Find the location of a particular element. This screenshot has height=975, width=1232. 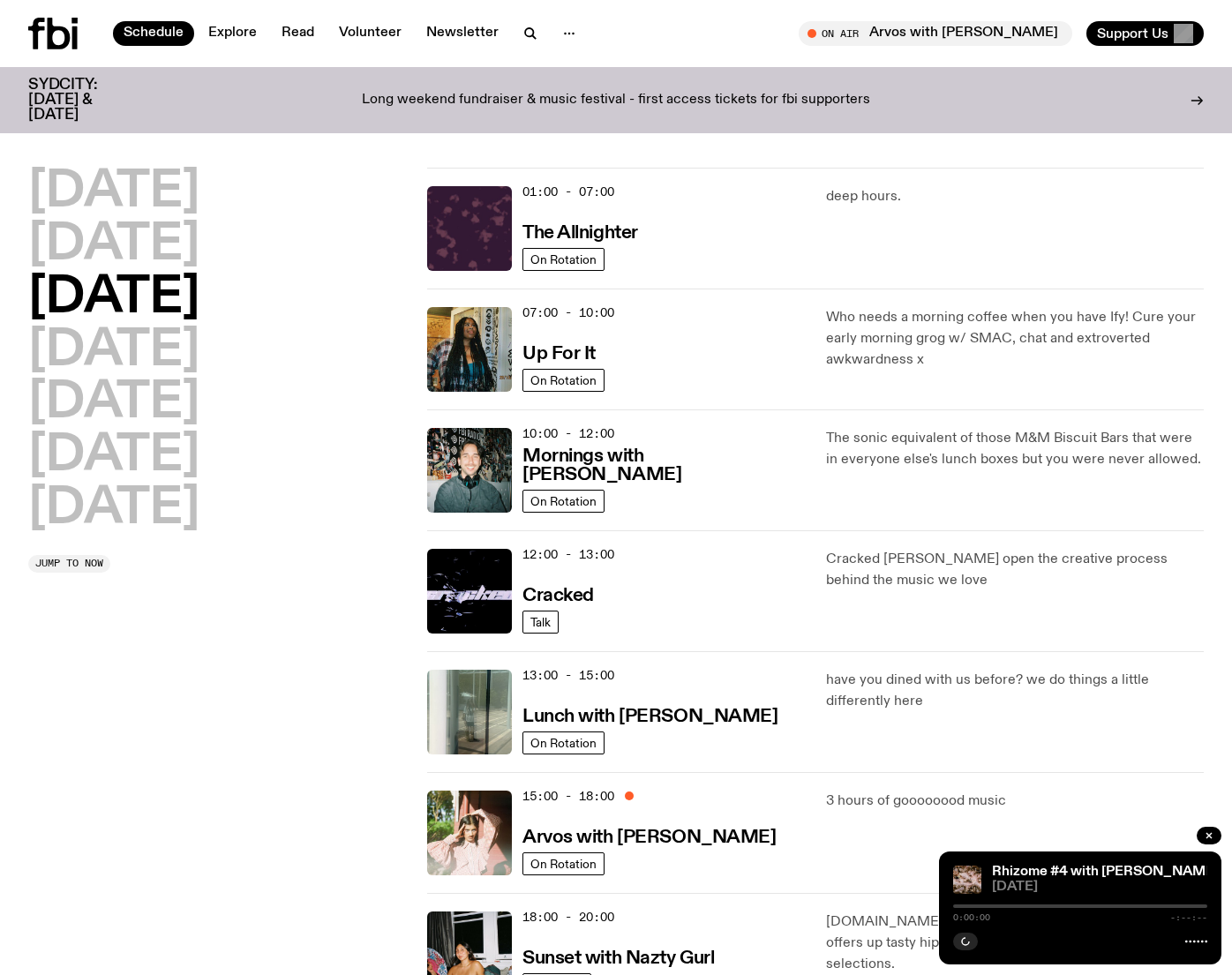

a: Read is located at coordinates (298, 33).